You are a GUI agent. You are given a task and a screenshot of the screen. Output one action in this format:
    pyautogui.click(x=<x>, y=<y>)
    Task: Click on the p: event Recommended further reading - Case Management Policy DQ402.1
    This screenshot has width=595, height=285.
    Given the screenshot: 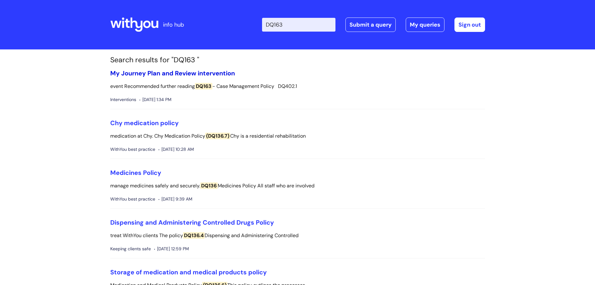 What is the action you would take?
    pyautogui.click(x=298, y=86)
    